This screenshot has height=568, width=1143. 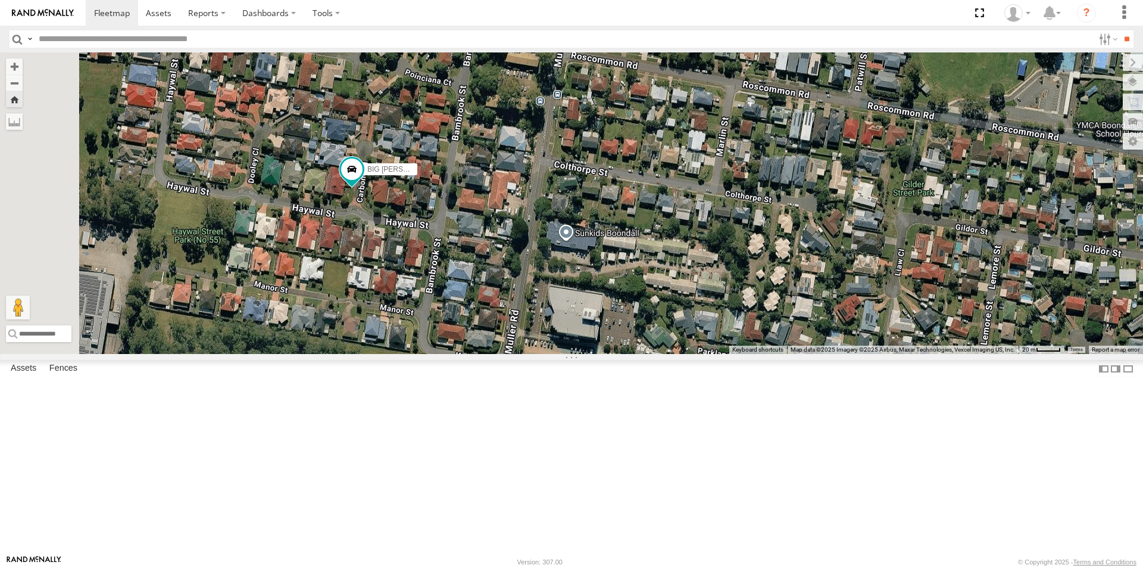 I want to click on div: Version: 307.00, so click(x=540, y=562).